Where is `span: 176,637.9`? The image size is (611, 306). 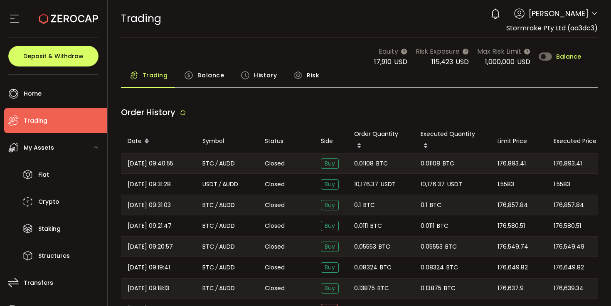
span: 176,637.9 is located at coordinates (510, 288).